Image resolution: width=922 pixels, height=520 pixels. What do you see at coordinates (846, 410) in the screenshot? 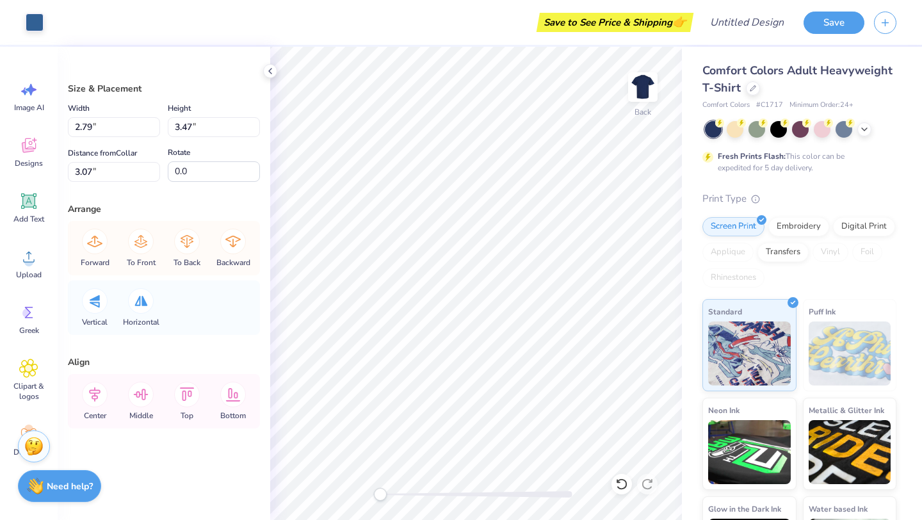
I see `span: Metallic & Glitter Ink` at bounding box center [846, 410].